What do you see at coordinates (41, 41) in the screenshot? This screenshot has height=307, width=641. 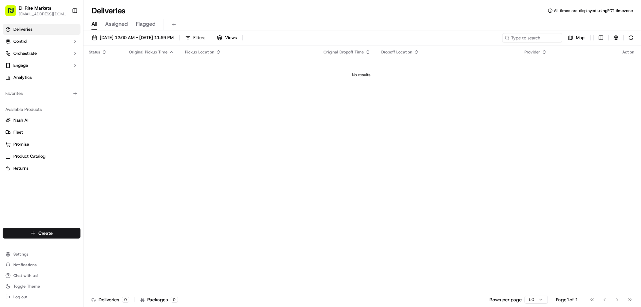 I see `button: Control` at bounding box center [41, 41].